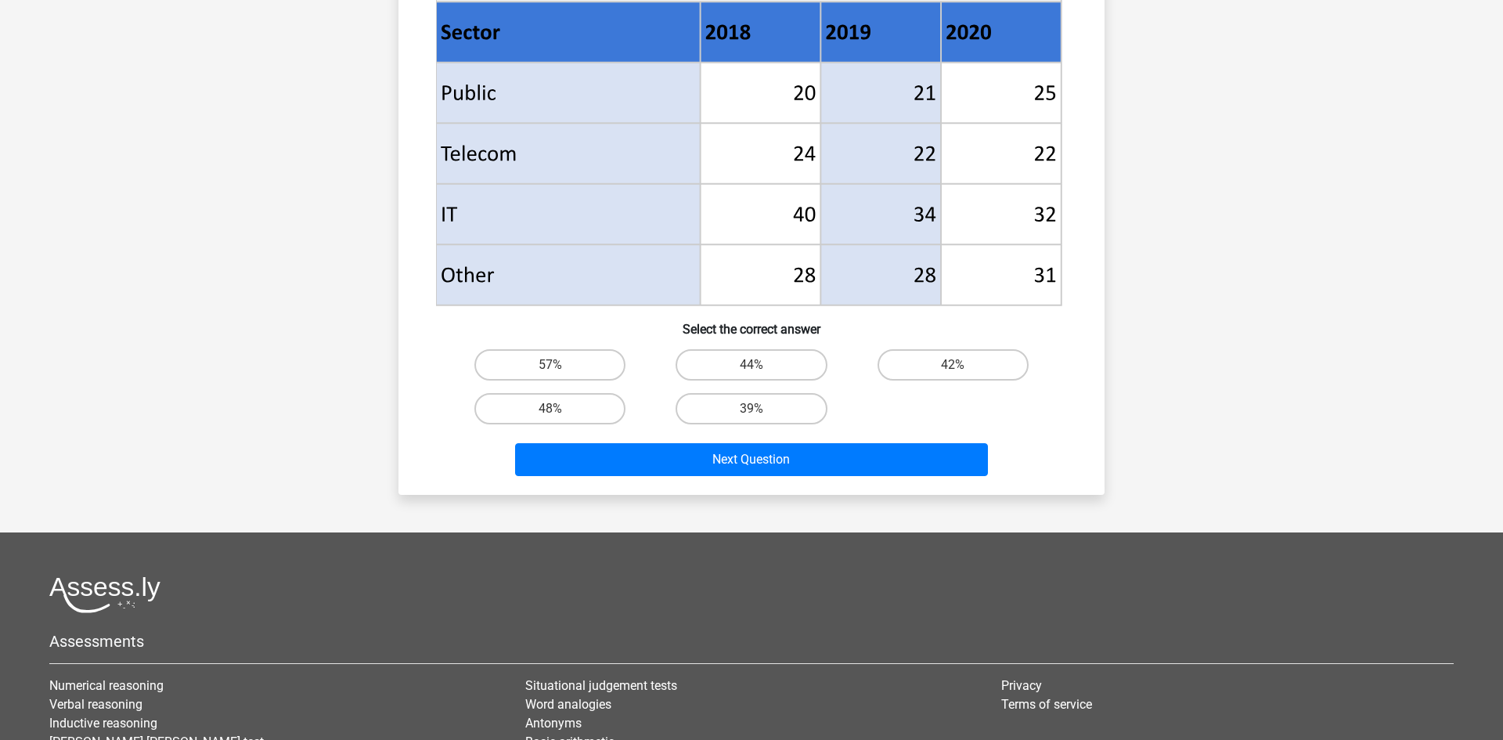  I want to click on a: Antonyms, so click(553, 722).